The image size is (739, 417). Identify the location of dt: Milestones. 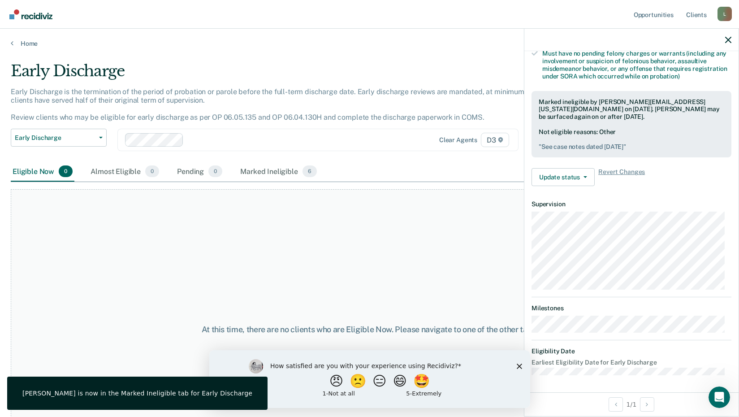
(631, 308).